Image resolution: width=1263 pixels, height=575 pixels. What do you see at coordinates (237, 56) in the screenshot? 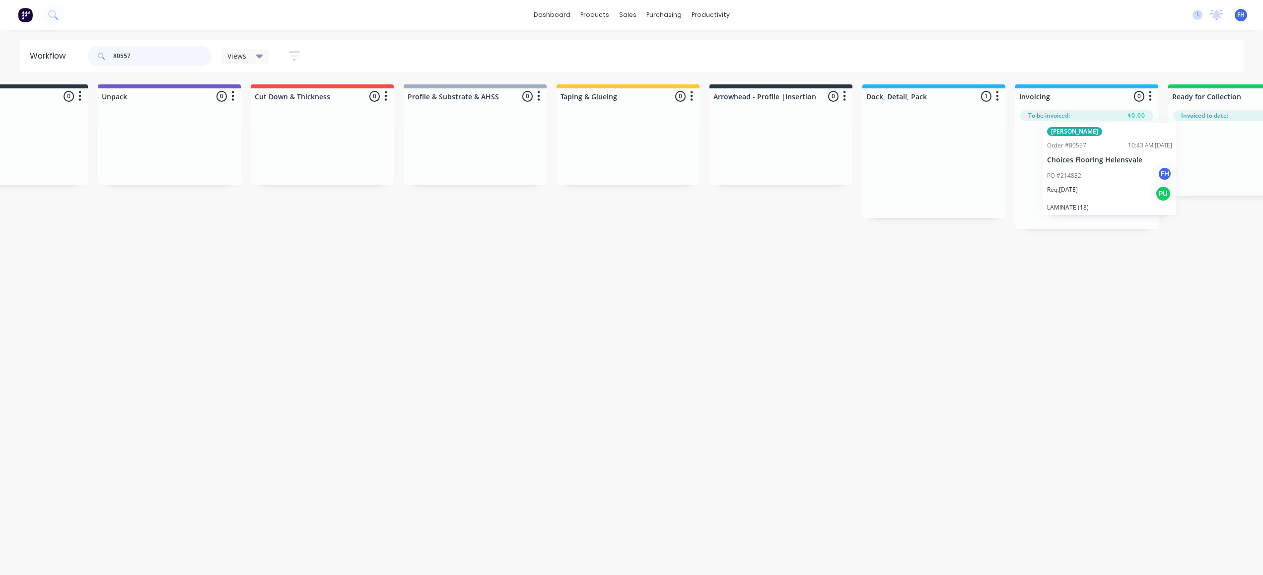
I see `span: Views` at bounding box center [237, 56].